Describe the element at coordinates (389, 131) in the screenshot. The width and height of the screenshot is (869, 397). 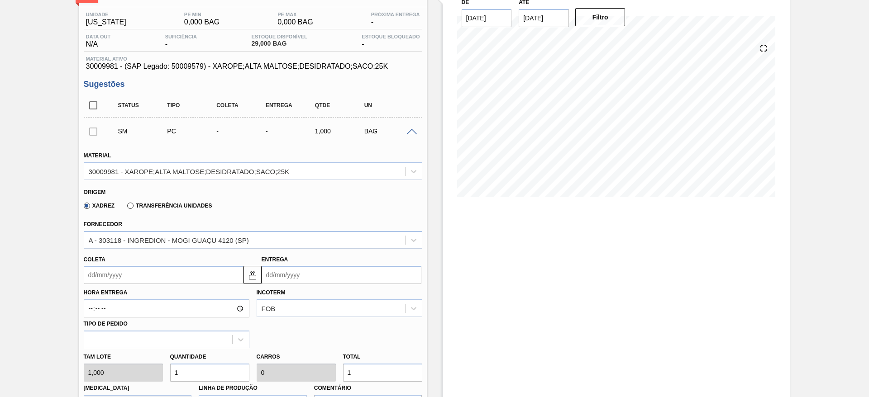
I see `div: BAG` at that location.